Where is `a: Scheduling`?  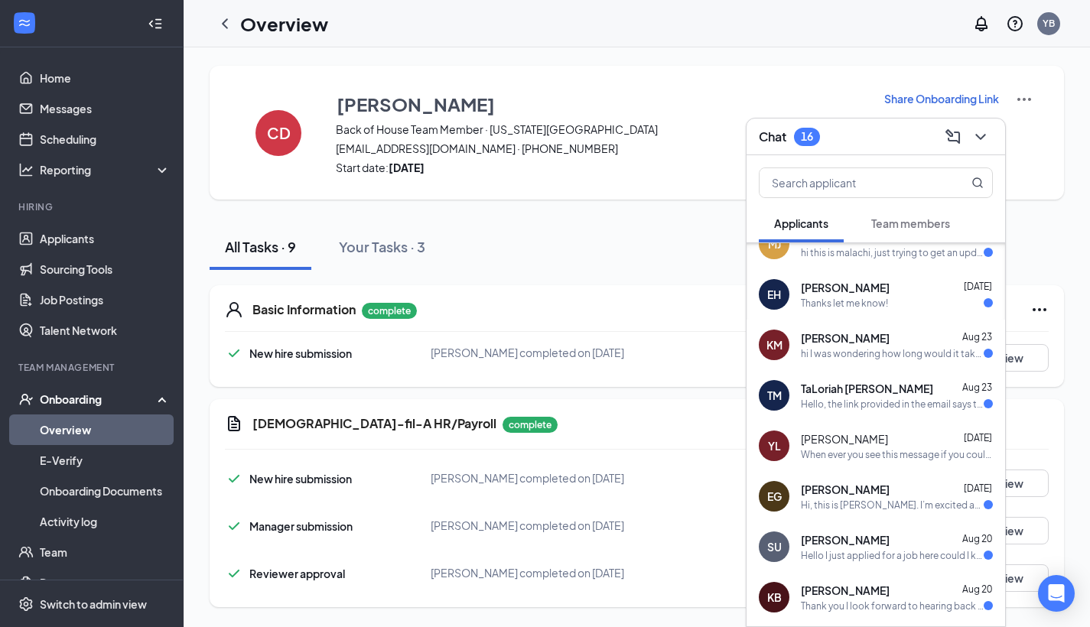
a: Scheduling is located at coordinates (105, 139).